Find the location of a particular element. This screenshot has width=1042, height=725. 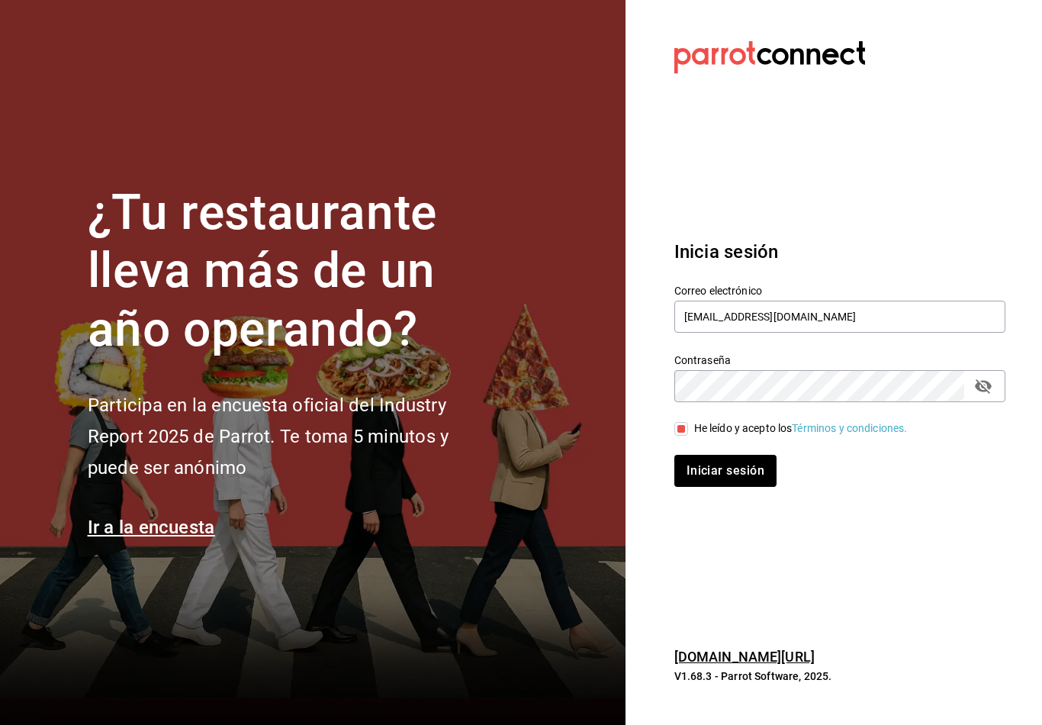

div: He leído y acepto los is located at coordinates (801, 428).